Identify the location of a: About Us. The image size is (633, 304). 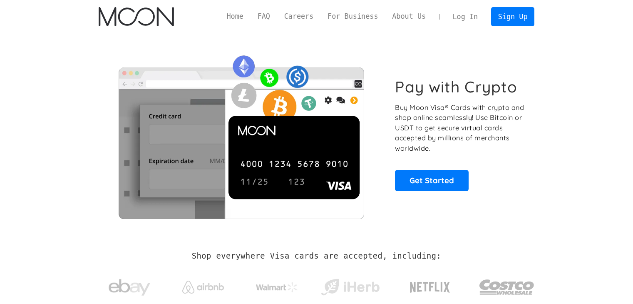
(409, 16).